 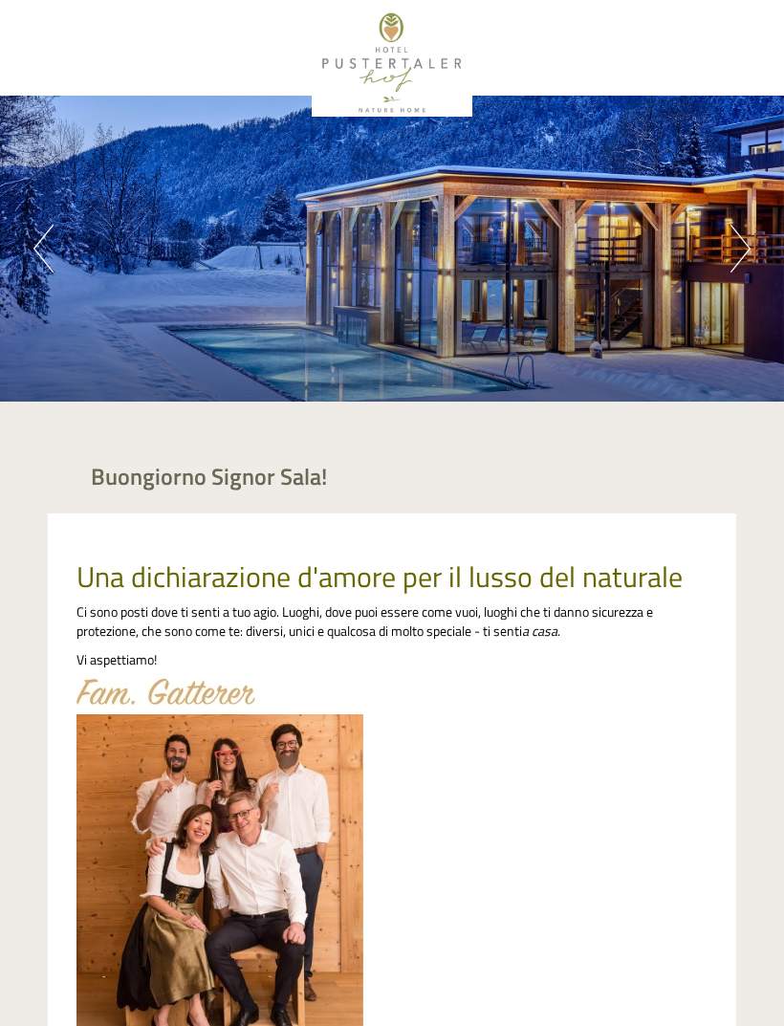 What do you see at coordinates (740, 249) in the screenshot?
I see `button: Next` at bounding box center [740, 249].